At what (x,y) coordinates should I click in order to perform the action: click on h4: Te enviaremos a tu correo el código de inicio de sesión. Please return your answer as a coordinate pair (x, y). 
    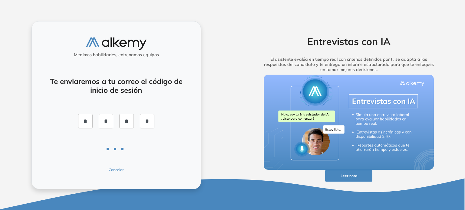
    Looking at the image, I should click on (116, 86).